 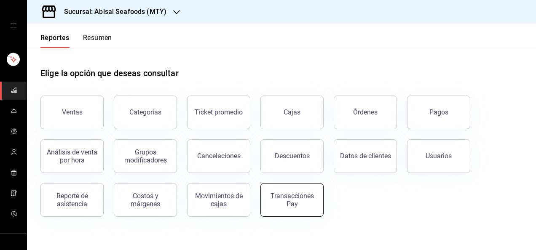 I want to click on button: Reportes, so click(x=55, y=41).